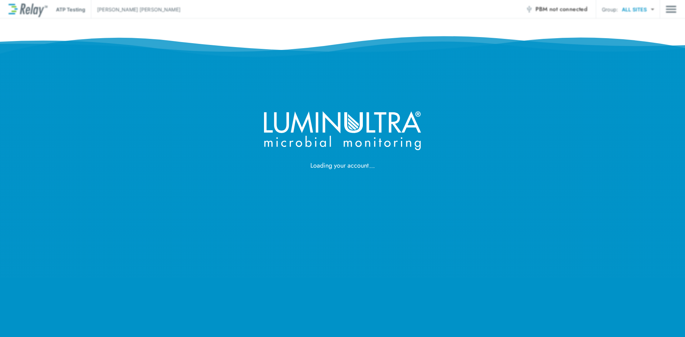 This screenshot has width=685, height=337. What do you see at coordinates (8, 8) in the screenshot?
I see `div: 2` at bounding box center [8, 8].